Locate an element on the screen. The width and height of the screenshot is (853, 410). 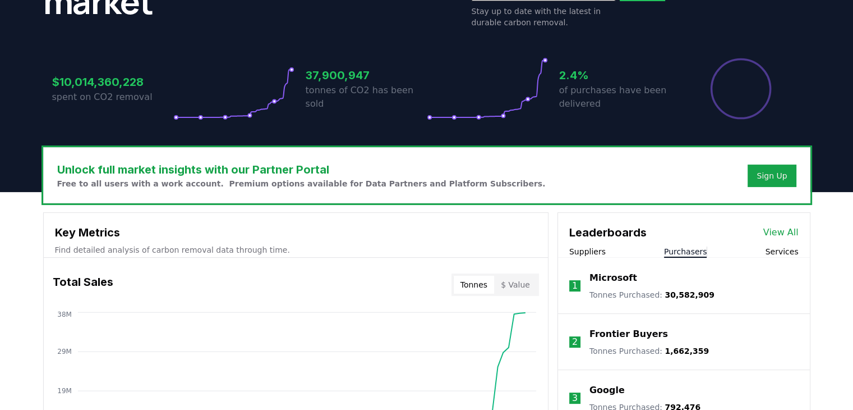
a: Frontier Buyers is located at coordinates (629, 334).